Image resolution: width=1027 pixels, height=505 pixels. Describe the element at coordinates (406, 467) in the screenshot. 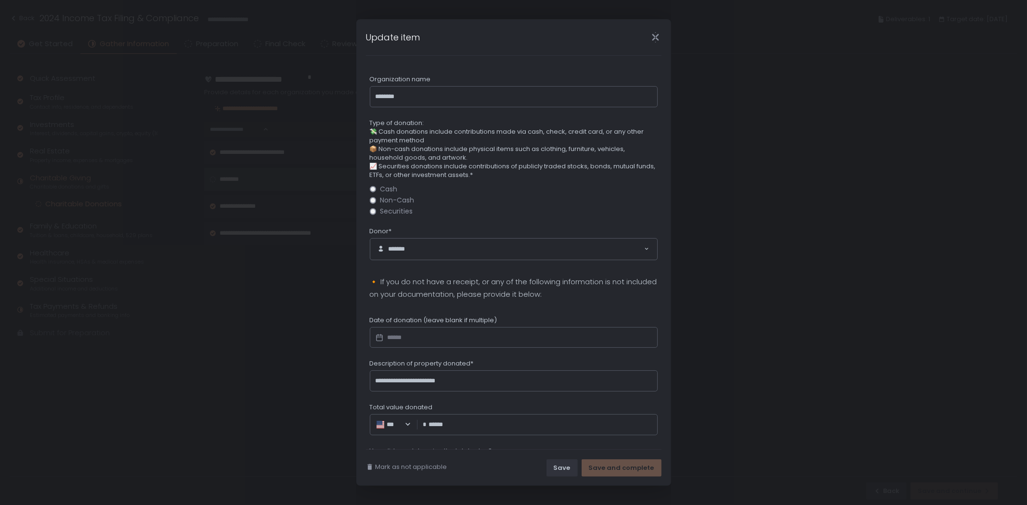

I see `button: Mark as not applicable` at that location.